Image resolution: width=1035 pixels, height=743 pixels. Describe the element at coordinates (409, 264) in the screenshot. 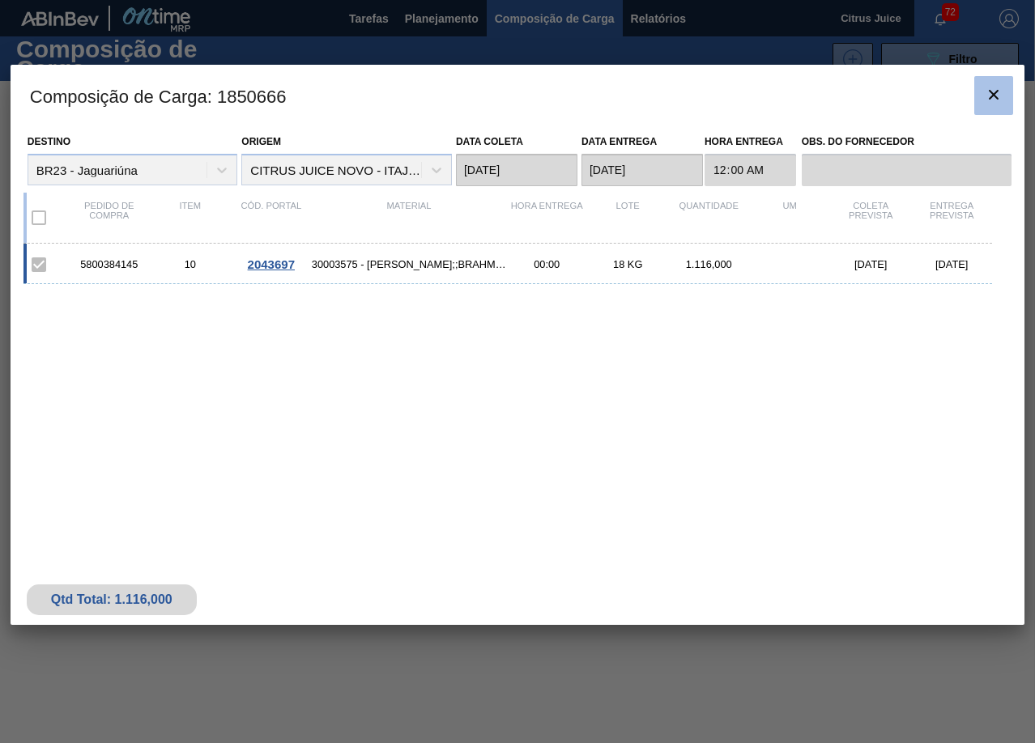

I see `span: 30003575 - SUCO CONCENT LIMAO;;BRAHMA;BOMBONA 62KG;` at that location.